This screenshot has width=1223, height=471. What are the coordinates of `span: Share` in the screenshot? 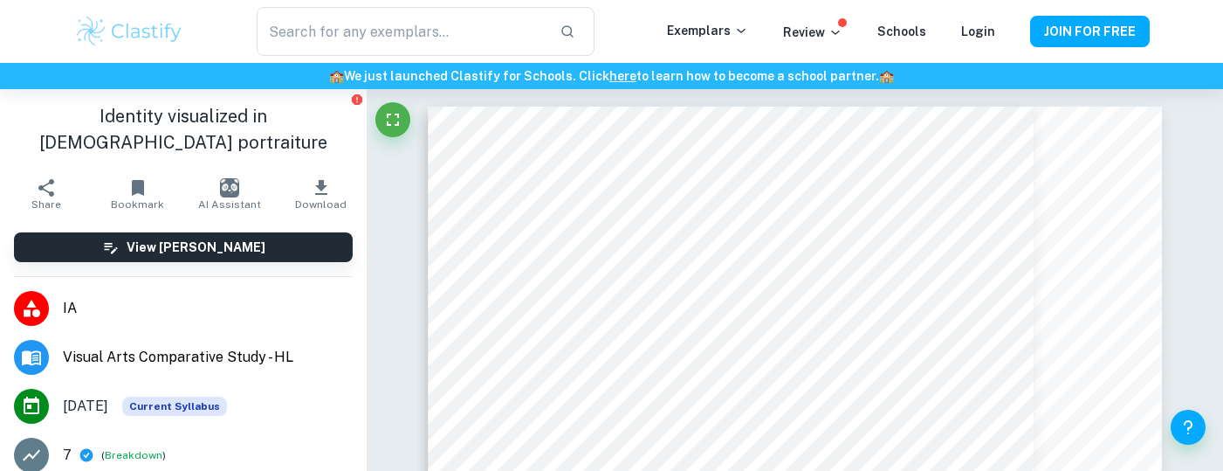 It's located at (46, 204).